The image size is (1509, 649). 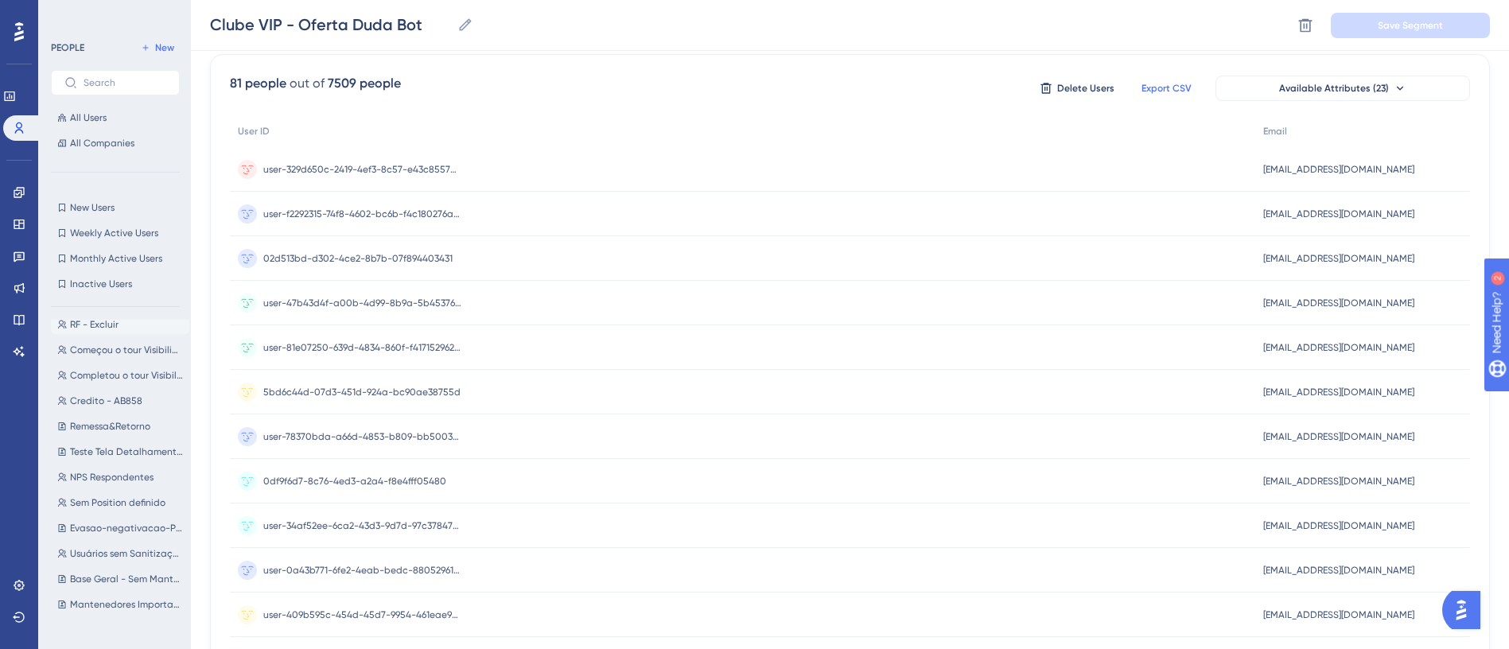 I want to click on button: RF - Excluir, so click(x=120, y=324).